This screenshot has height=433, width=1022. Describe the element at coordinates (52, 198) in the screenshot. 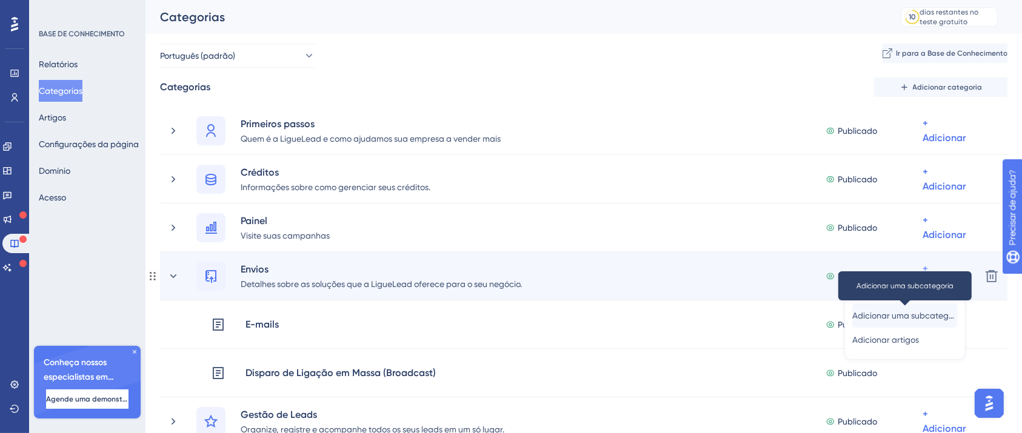

I see `font: Acesso` at that location.